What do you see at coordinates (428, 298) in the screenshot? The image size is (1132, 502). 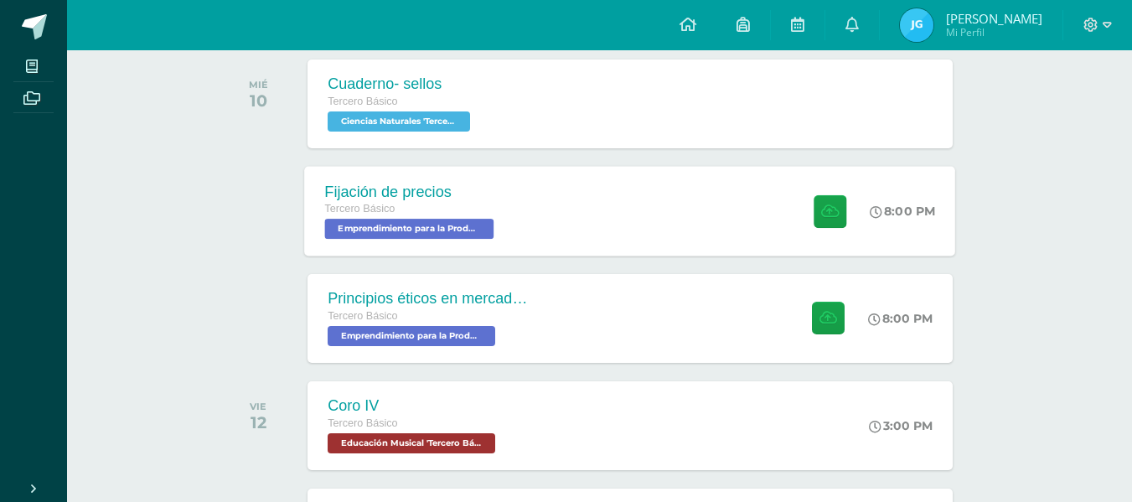 I see `div: Principios éticos en mercadotecnia y publicidad` at bounding box center [428, 298].